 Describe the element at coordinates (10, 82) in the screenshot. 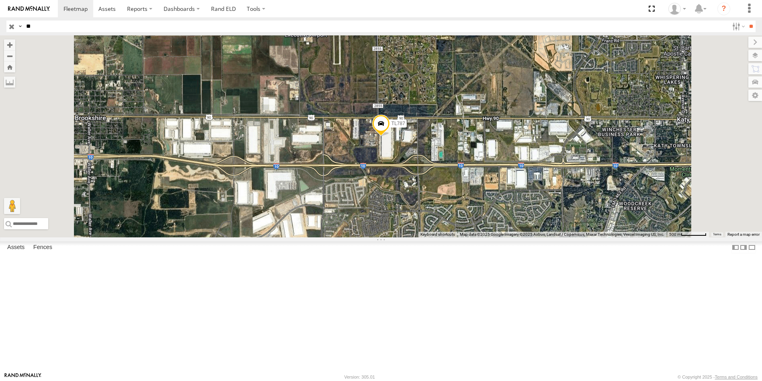

I see `label: Measure` at that location.